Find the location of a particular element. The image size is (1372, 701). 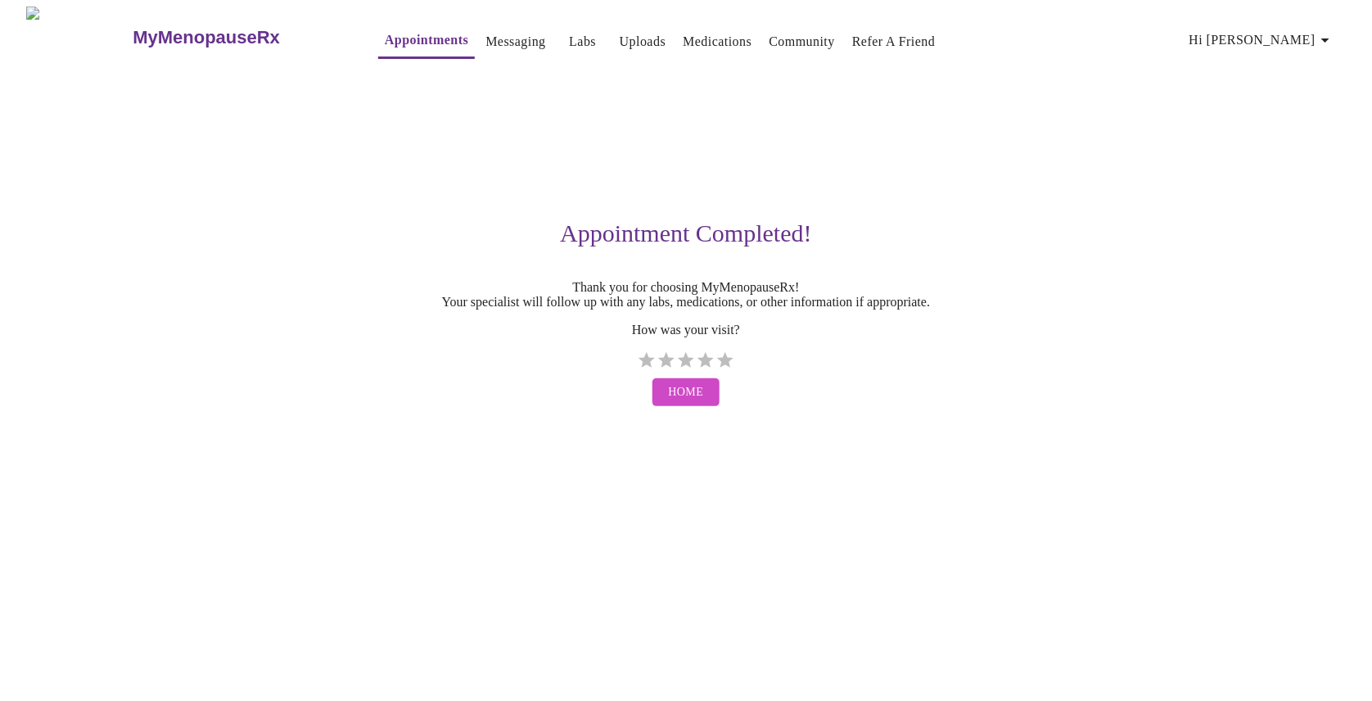

img: MyMenopauseRx Logo is located at coordinates (79, 37).